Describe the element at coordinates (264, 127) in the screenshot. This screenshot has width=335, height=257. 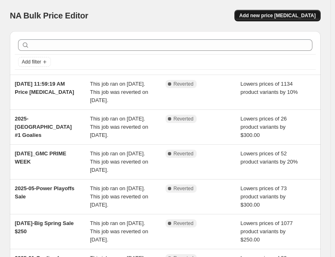
I see `span: Lowers prices of 26 product variants by $300.00` at that location.